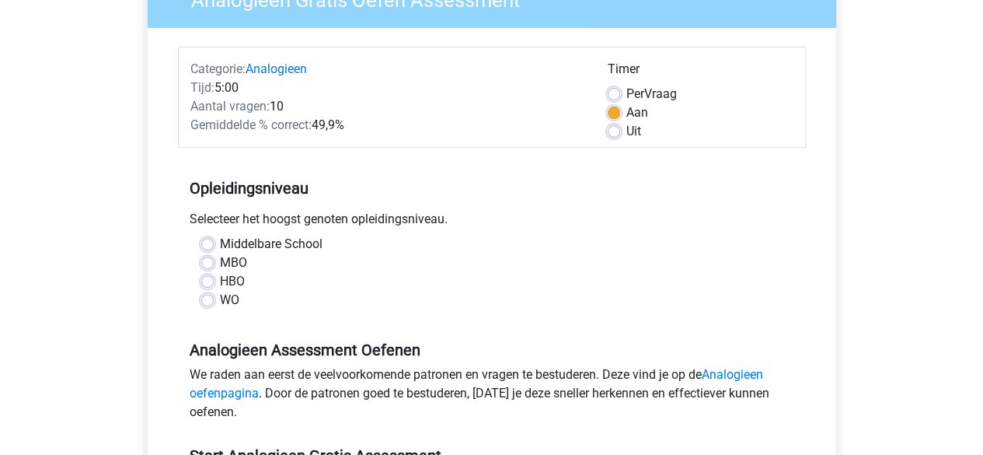  Describe the element at coordinates (492, 188) in the screenshot. I see `h5: Opleidingsniveau` at that location.